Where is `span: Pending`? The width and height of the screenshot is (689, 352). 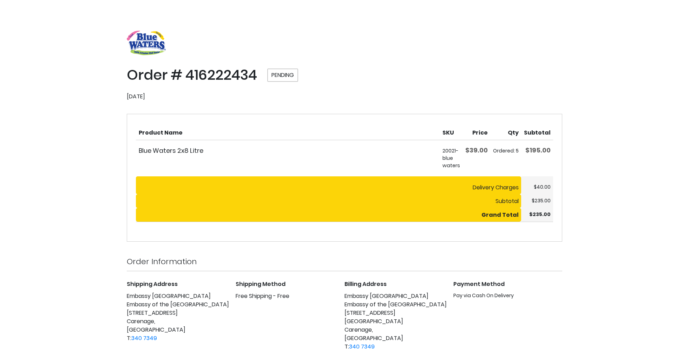
span: Pending is located at coordinates (283, 75).